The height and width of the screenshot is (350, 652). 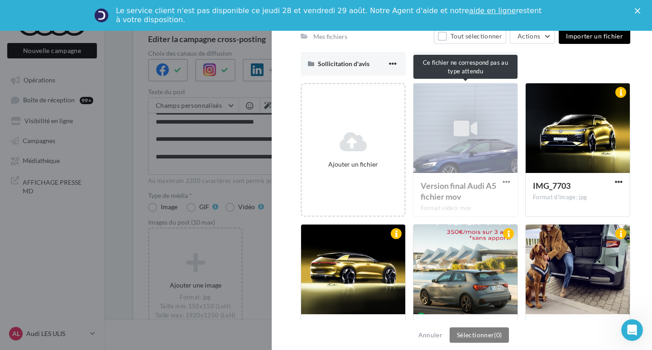 What do you see at coordinates (578, 197) in the screenshot?
I see `div: Format d'image: jpg` at bounding box center [578, 197].